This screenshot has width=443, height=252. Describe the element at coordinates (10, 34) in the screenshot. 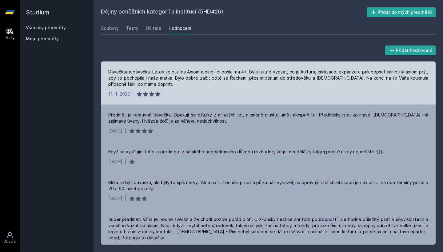

I see `a: Study` at that location.